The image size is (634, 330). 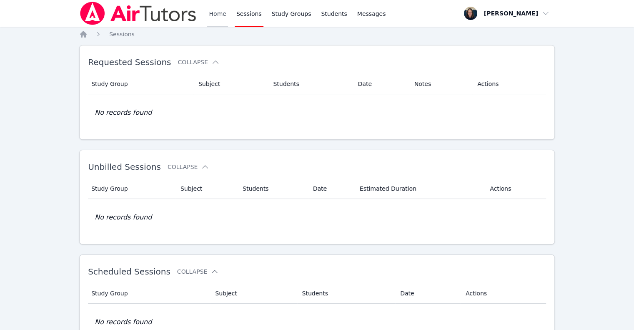 What do you see at coordinates (138, 13) in the screenshot?
I see `img: Air Tutors` at bounding box center [138, 13].